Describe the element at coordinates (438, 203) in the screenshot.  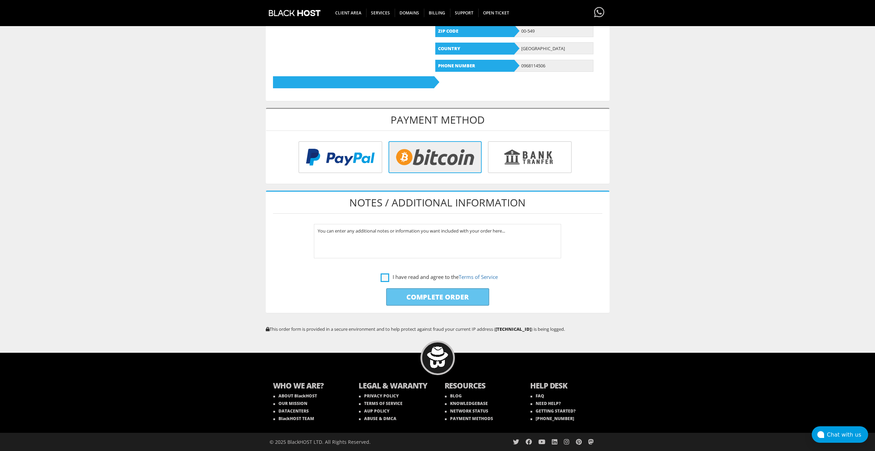
I see `h1: Notes / Additional Information` at that location.